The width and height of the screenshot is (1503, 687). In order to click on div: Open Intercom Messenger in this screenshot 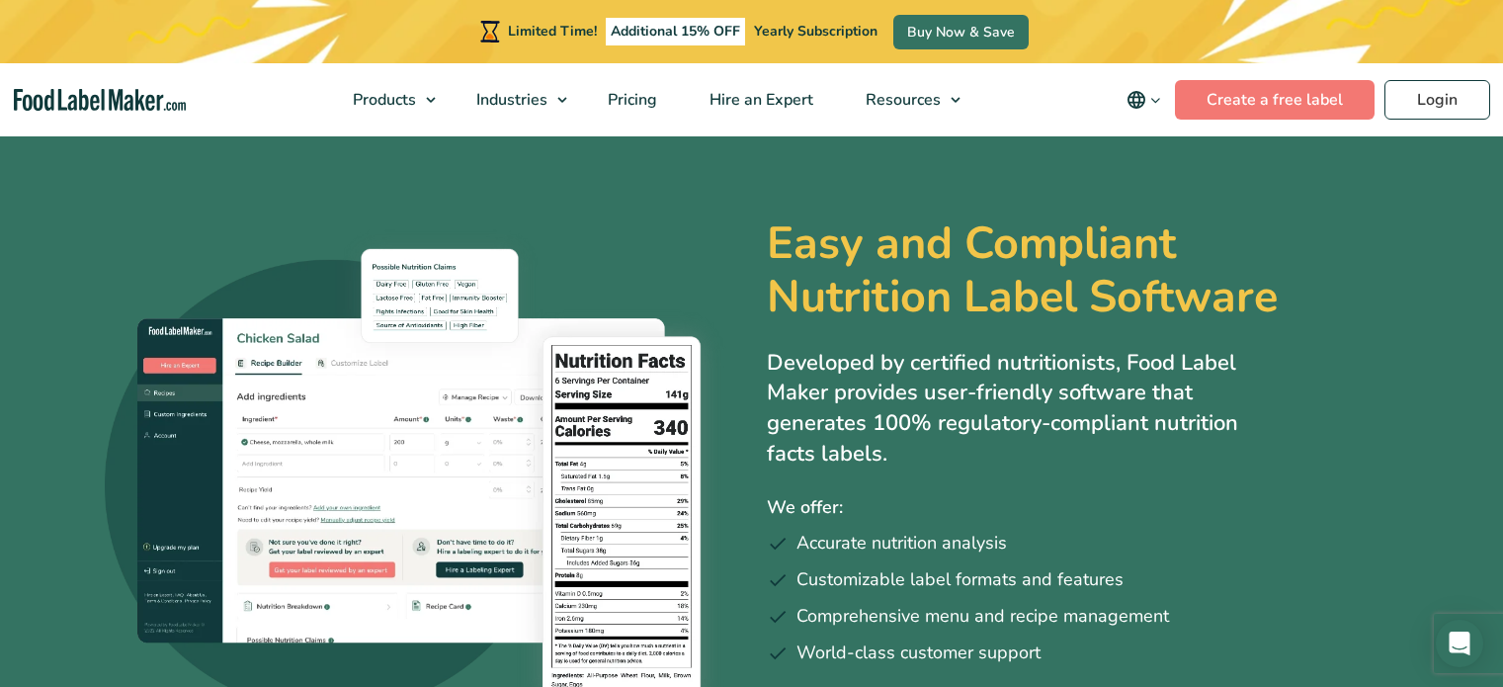, I will do `click(1459, 643)`.